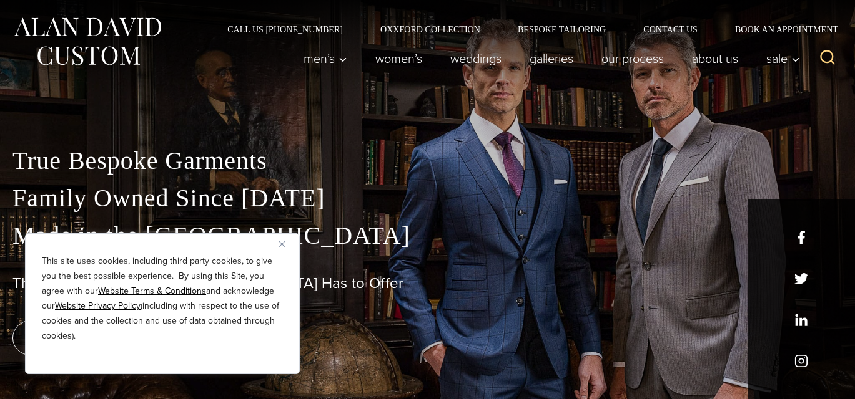 Image resolution: width=855 pixels, height=399 pixels. Describe the element at coordinates (561, 29) in the screenshot. I see `a: Bespoke Tailoring` at that location.